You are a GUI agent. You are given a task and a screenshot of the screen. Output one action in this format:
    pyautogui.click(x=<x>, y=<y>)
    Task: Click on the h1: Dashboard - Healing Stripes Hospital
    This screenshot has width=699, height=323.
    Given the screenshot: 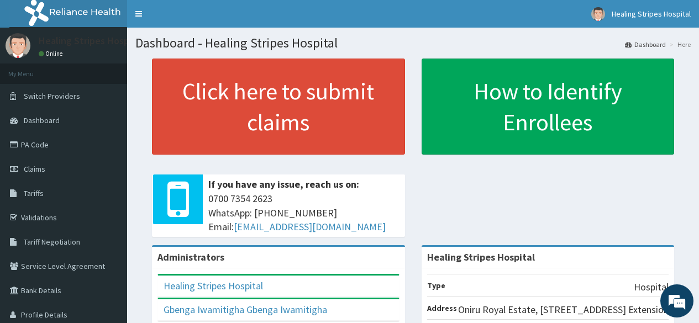 What is the action you would take?
    pyautogui.click(x=413, y=43)
    